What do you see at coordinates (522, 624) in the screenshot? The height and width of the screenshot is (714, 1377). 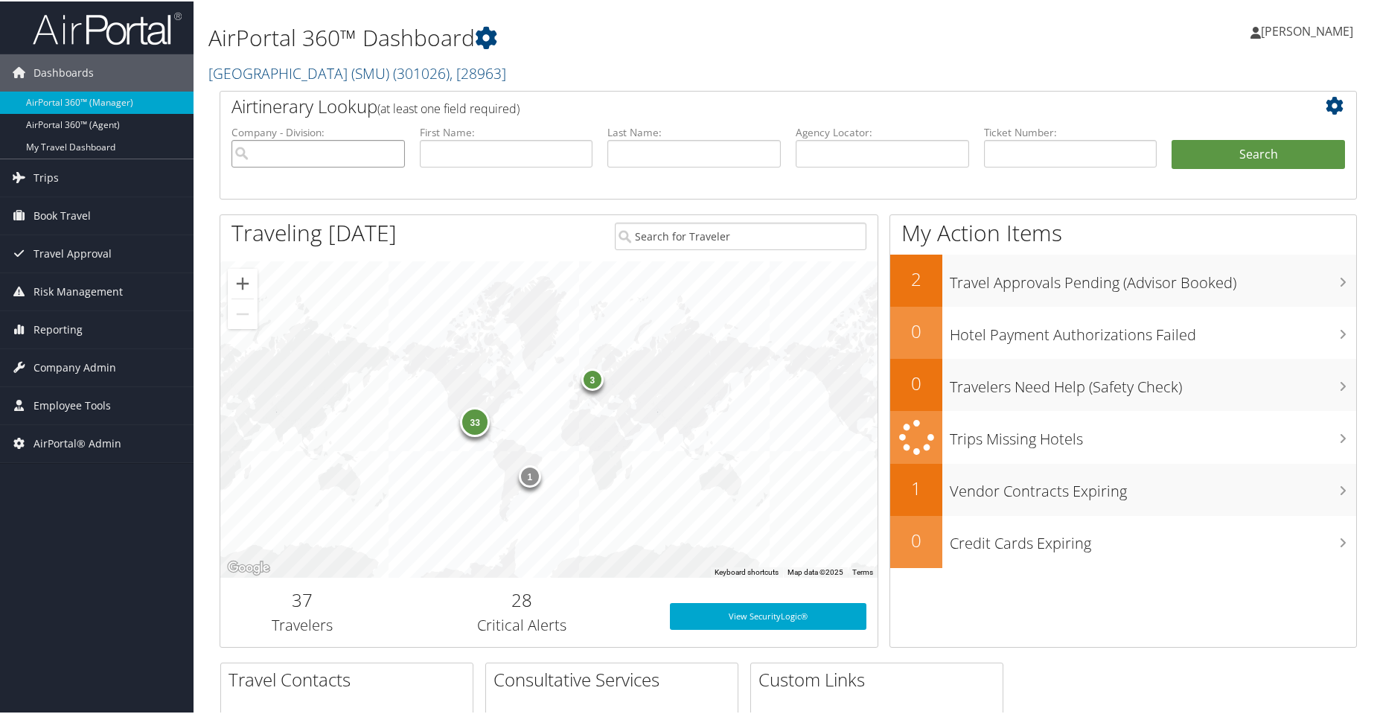 I see `h3: Critical Alerts` at bounding box center [522, 624].